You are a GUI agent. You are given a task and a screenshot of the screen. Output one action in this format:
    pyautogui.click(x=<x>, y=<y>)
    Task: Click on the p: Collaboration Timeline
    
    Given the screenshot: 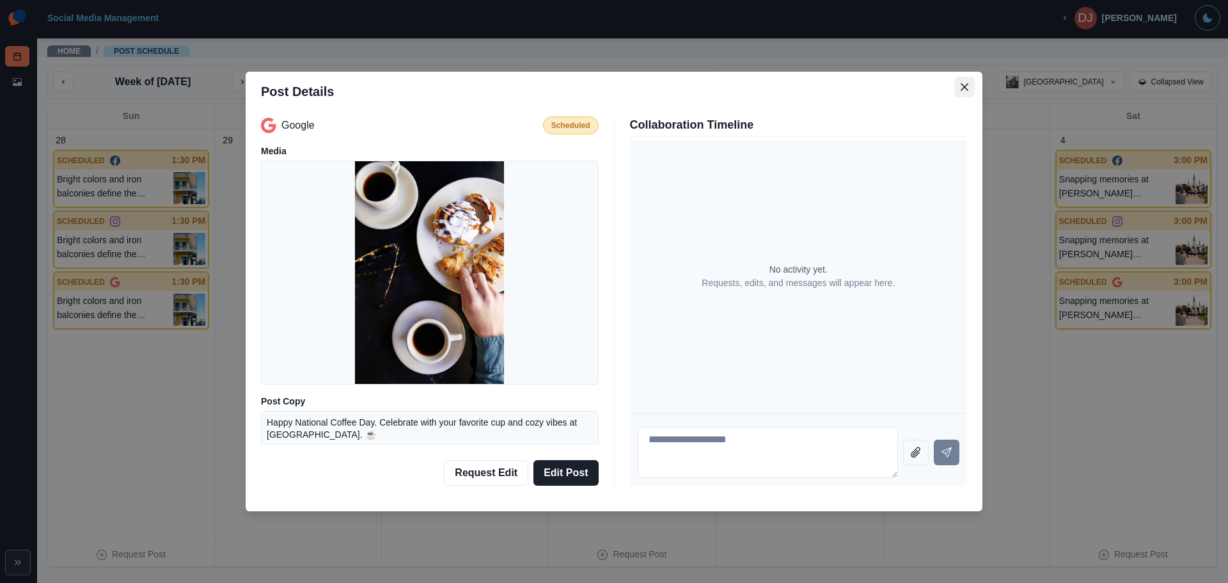 What is the action you would take?
    pyautogui.click(x=799, y=125)
    